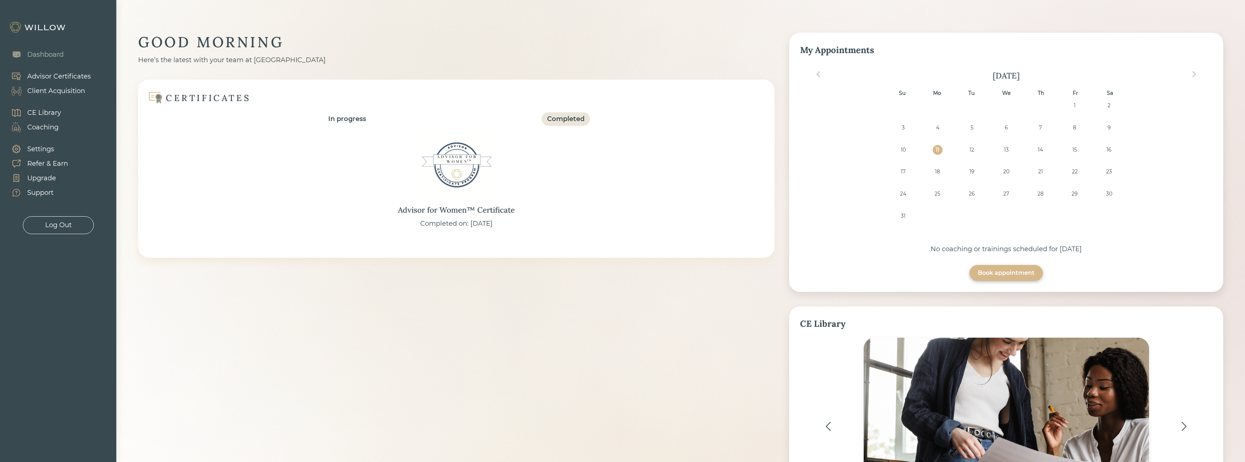 This screenshot has height=462, width=1245. What do you see at coordinates (1110, 93) in the screenshot?
I see `div: Sa` at bounding box center [1110, 93].